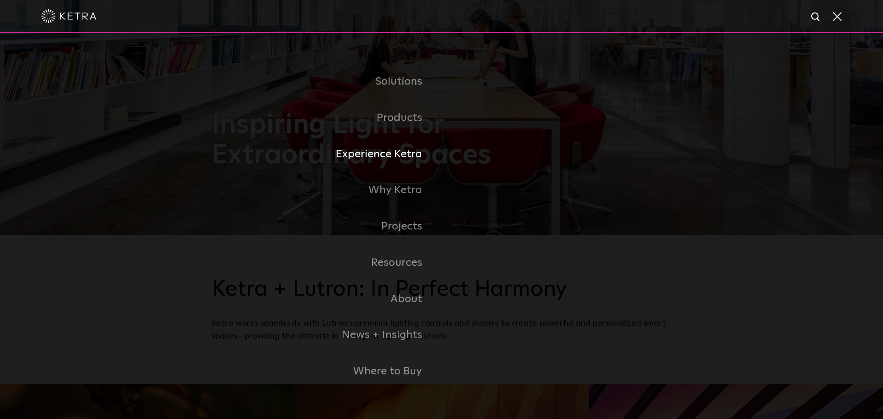 The image size is (883, 419). What do you see at coordinates (327, 81) in the screenshot?
I see `a: Solutions` at bounding box center [327, 81].